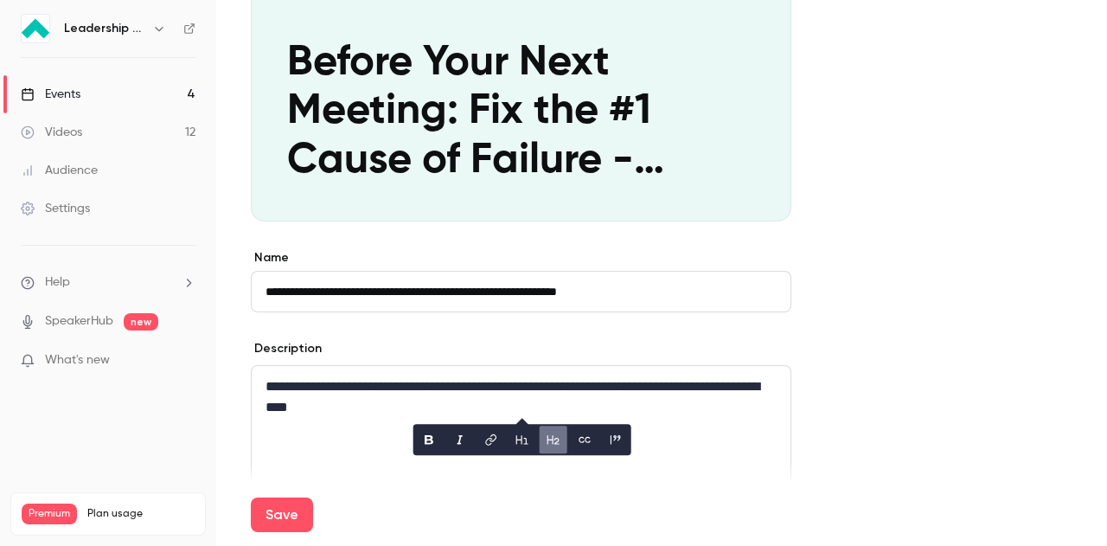  Describe the element at coordinates (79, 321) in the screenshot. I see `a: SpeakerHub` at that location.